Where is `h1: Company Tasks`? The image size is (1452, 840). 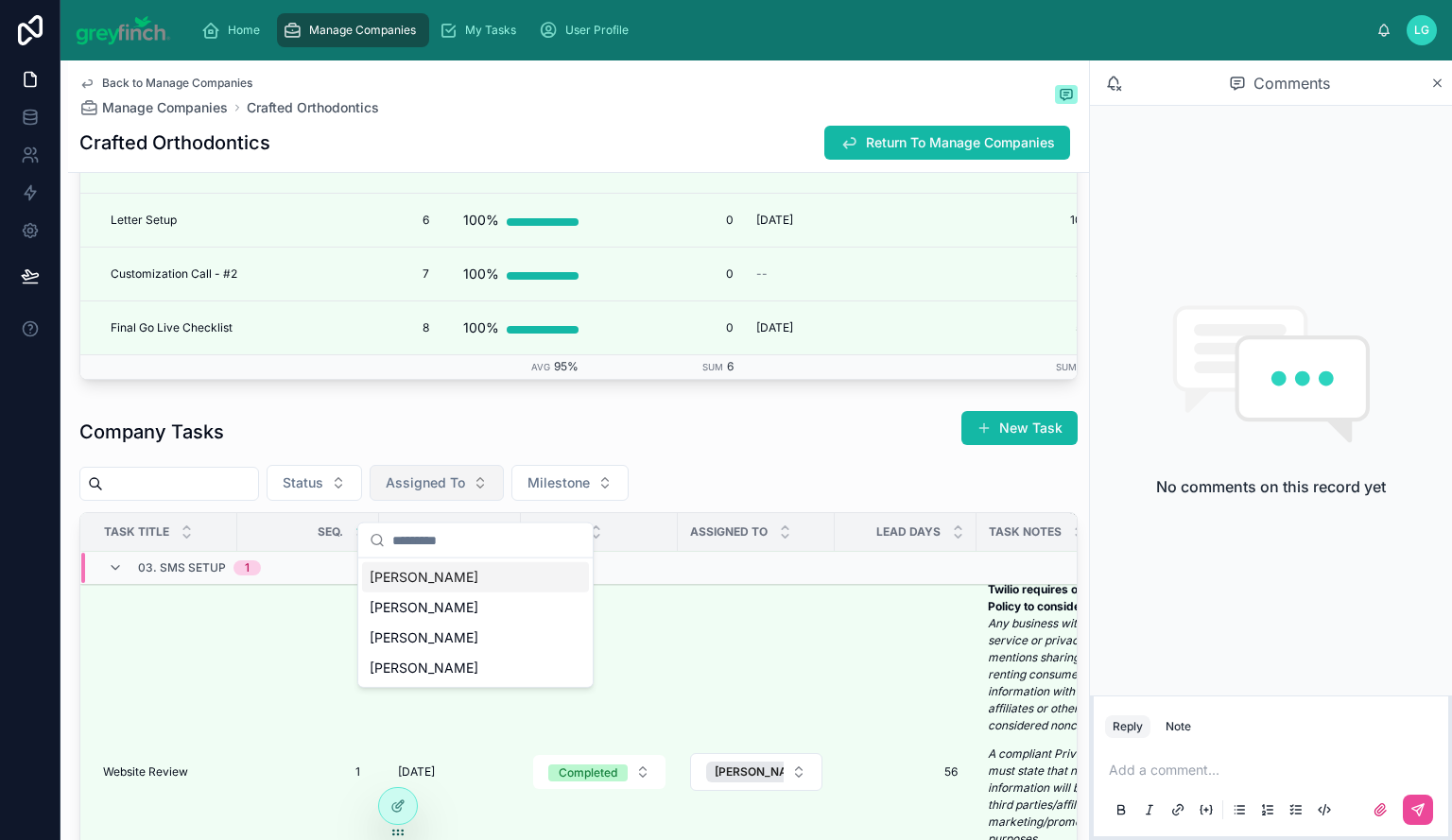 h1: Company Tasks is located at coordinates (152, 432).